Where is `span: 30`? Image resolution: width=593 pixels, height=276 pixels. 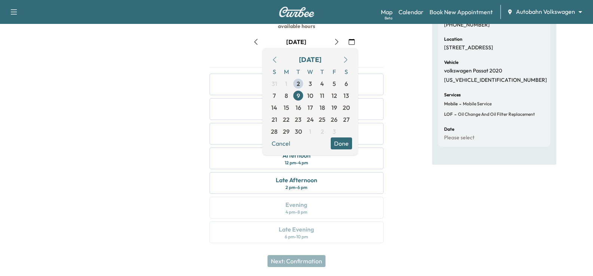 span: 30 is located at coordinates (298, 132).